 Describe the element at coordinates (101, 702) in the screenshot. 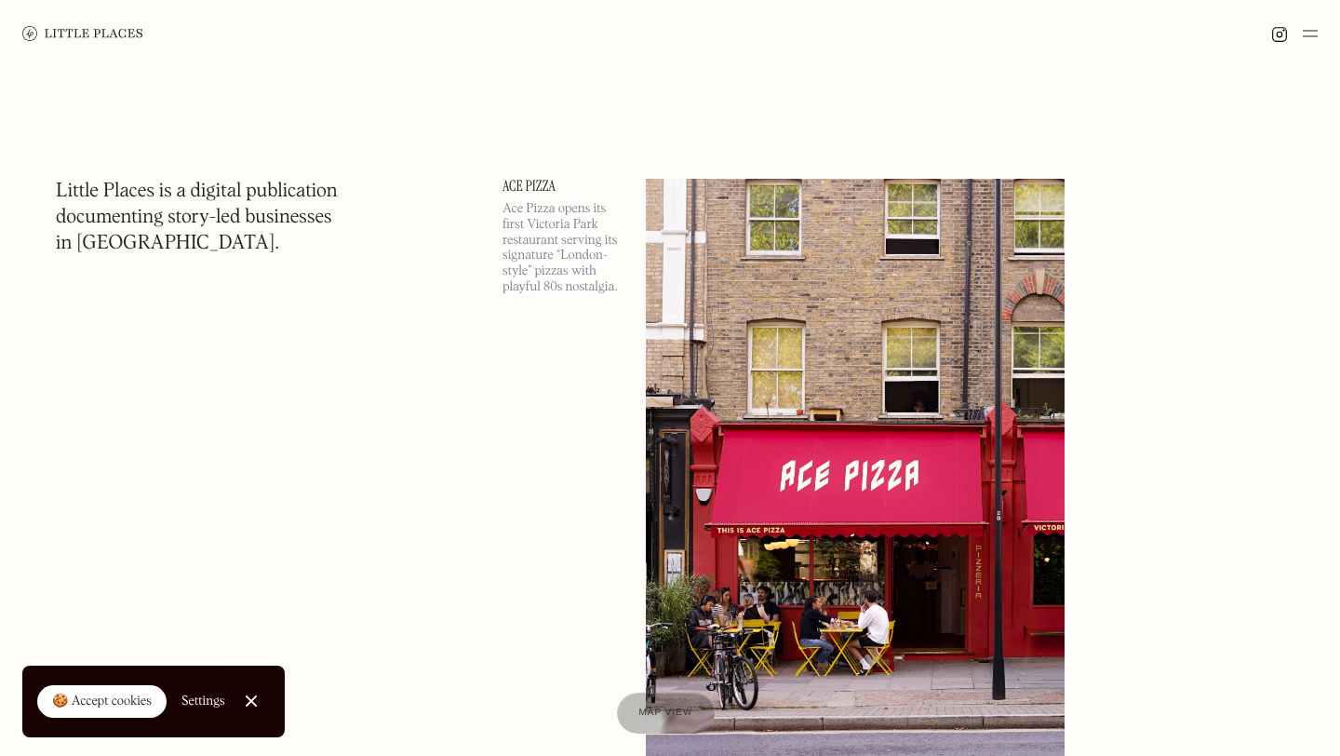

I see `div: 🍪 Accept cookies` at that location.